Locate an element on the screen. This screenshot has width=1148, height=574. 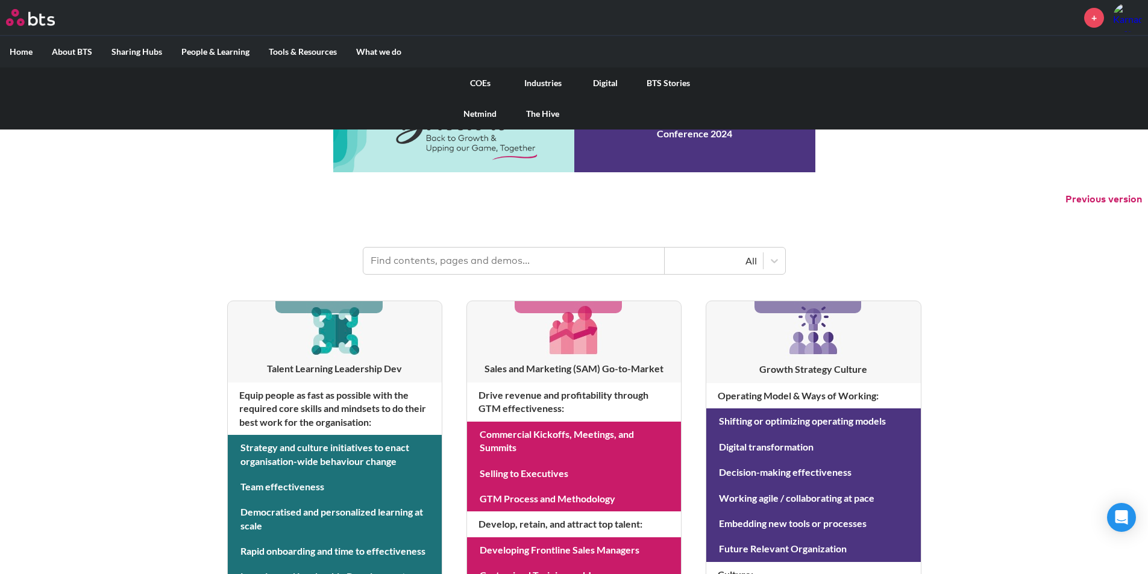
label: About BTS is located at coordinates (72, 52).